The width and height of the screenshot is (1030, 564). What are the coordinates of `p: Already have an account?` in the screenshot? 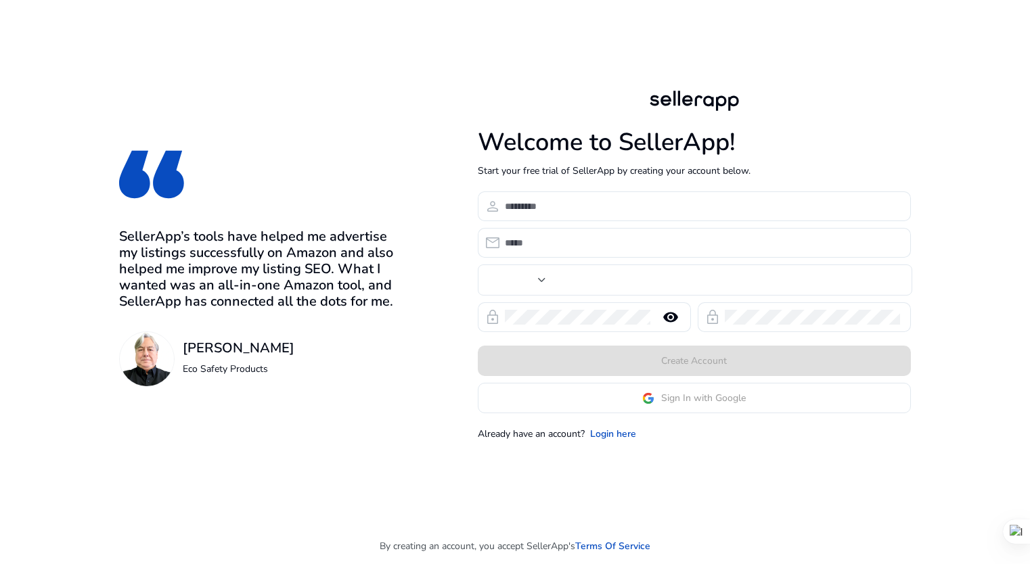 It's located at (531, 434).